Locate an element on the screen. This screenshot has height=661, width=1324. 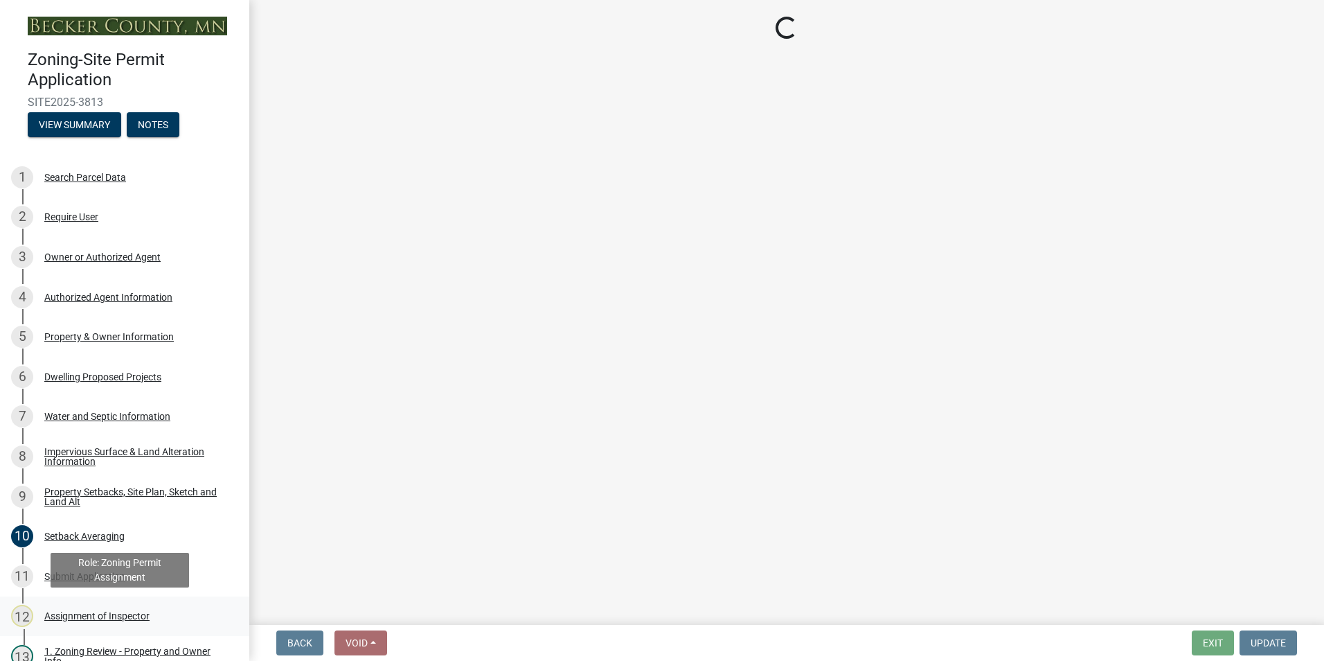
div: 2 is located at coordinates (22, 217).